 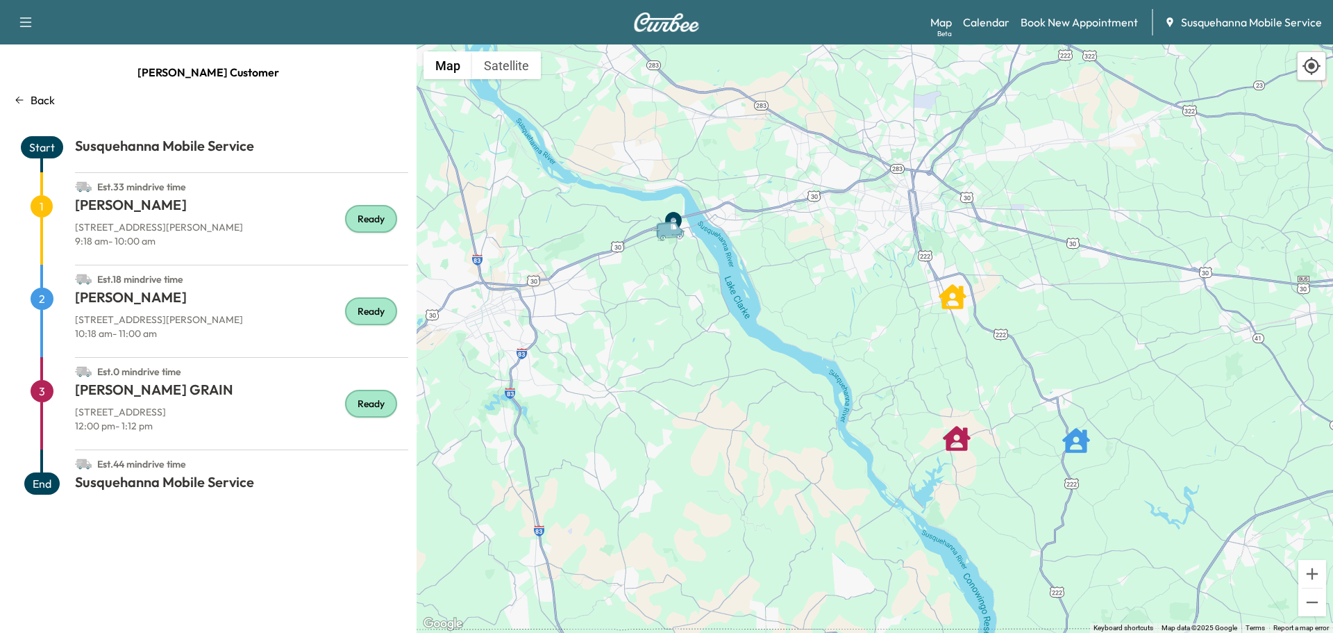 I want to click on span: Start, so click(x=42, y=147).